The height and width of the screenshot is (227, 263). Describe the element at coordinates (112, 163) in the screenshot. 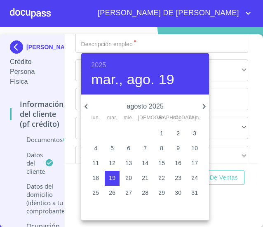

I see `p: 12` at that location.